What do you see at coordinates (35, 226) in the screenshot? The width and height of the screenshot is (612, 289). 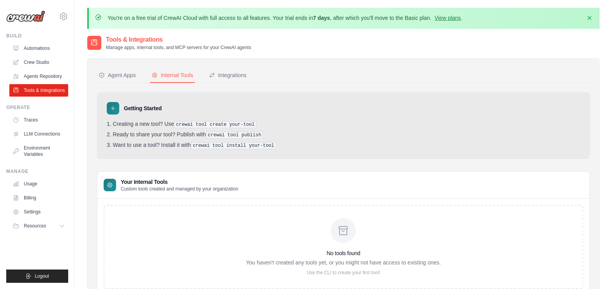 I see `span: Resources` at bounding box center [35, 226].